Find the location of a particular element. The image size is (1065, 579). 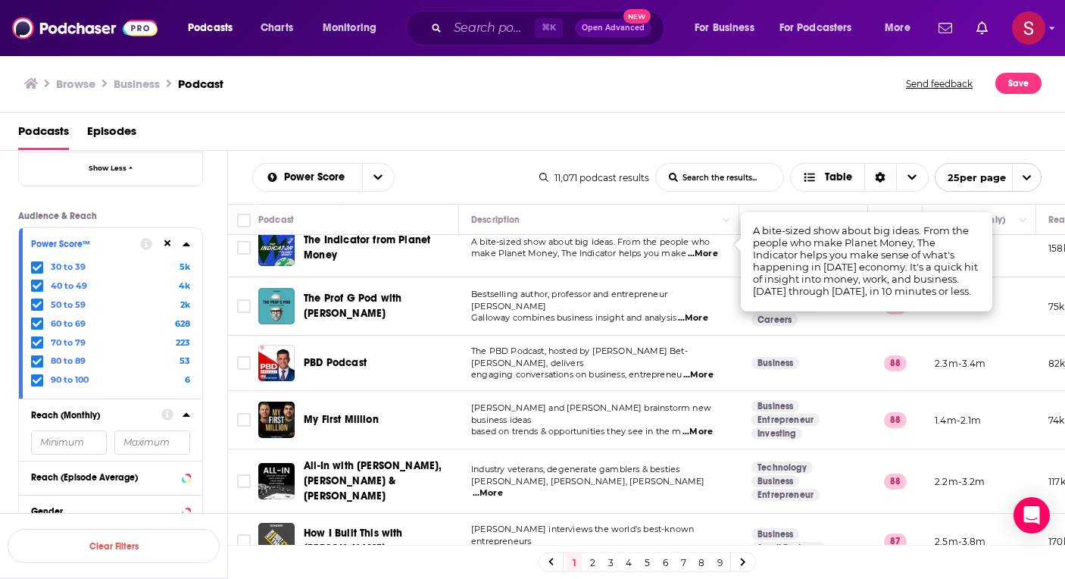

span: 30 to 39 is located at coordinates (68, 267).